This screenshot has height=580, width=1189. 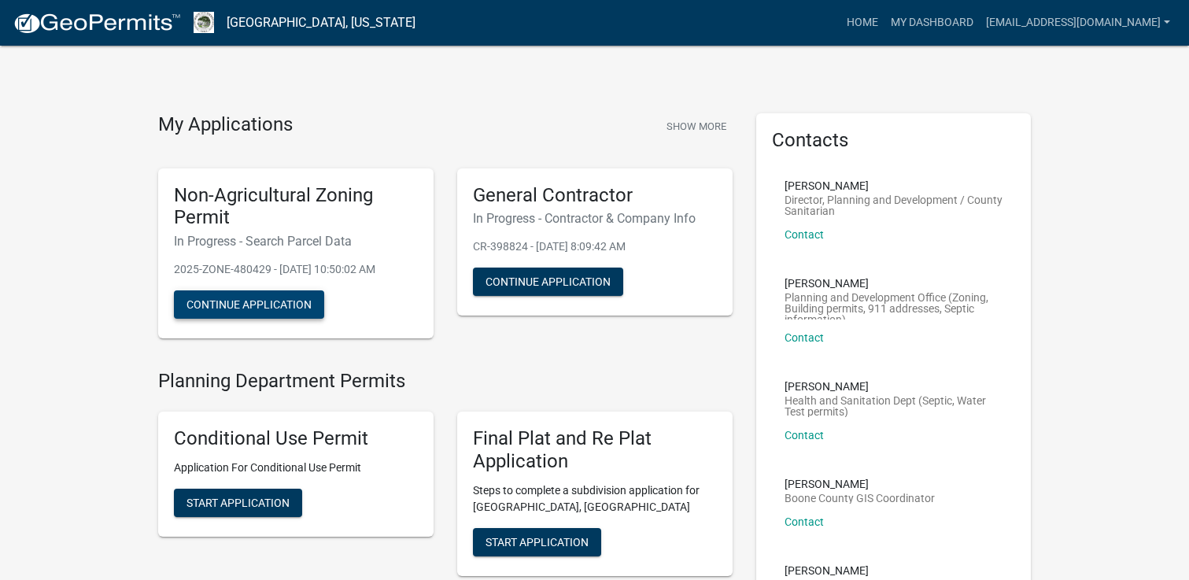 What do you see at coordinates (296, 241) in the screenshot?
I see `h6: In Progress - Search Parcel Data` at bounding box center [296, 241].